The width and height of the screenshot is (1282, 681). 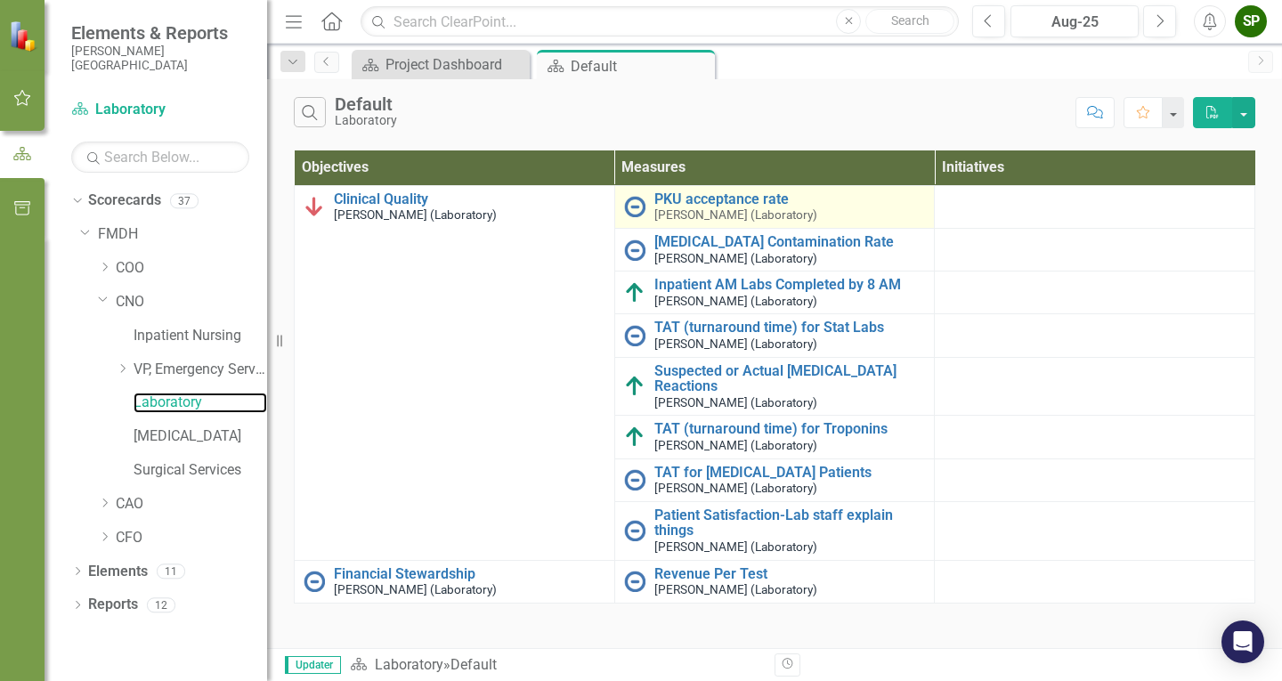 What do you see at coordinates (191, 268) in the screenshot?
I see `a: COO` at bounding box center [191, 268].